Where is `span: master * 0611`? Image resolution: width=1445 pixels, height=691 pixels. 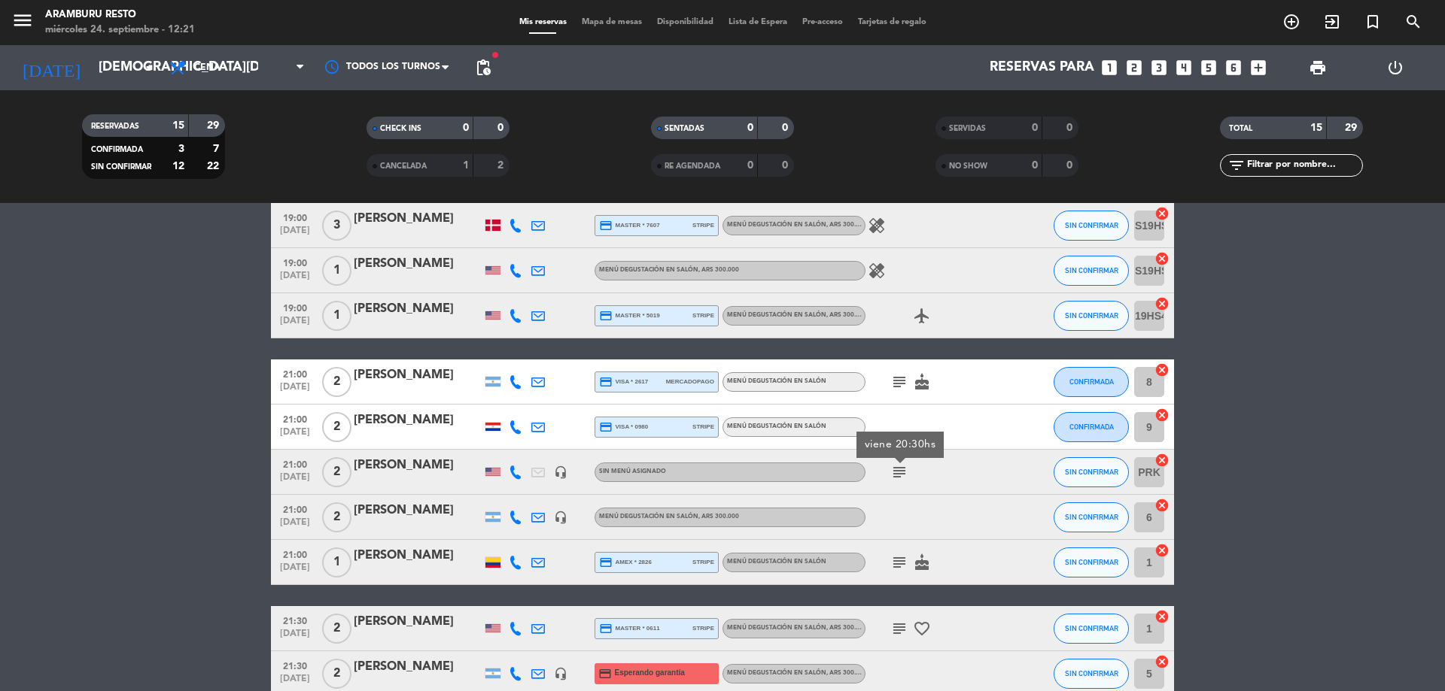 span: master * 0611 is located at coordinates (629, 629).